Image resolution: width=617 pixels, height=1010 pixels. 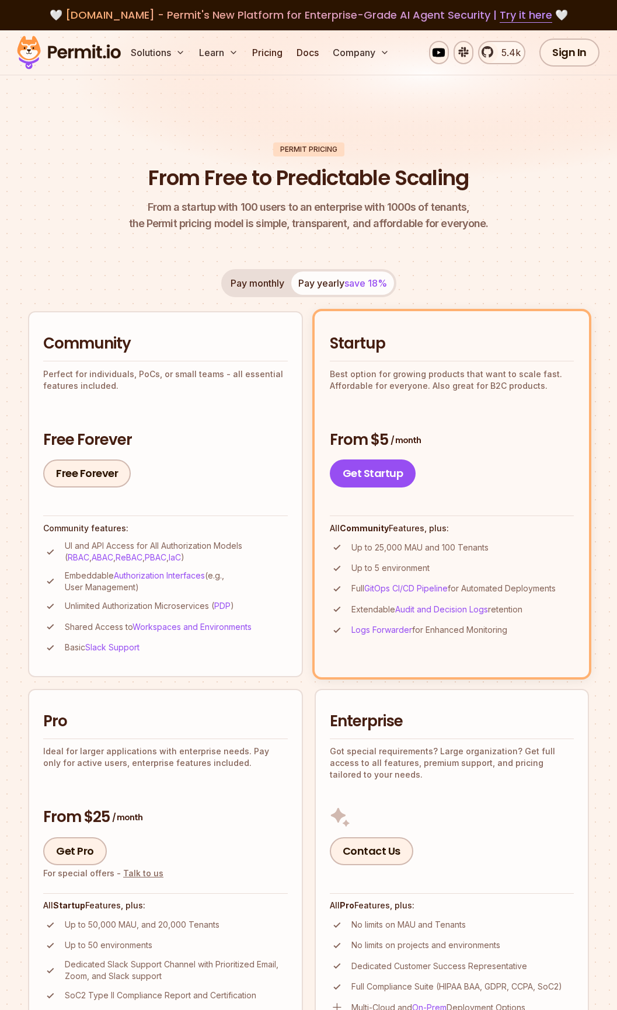 I want to click on p: Up to 50 environments, so click(x=109, y=945).